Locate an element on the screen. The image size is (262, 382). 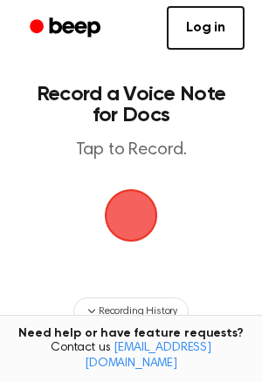
span: Recording History is located at coordinates (138, 311).